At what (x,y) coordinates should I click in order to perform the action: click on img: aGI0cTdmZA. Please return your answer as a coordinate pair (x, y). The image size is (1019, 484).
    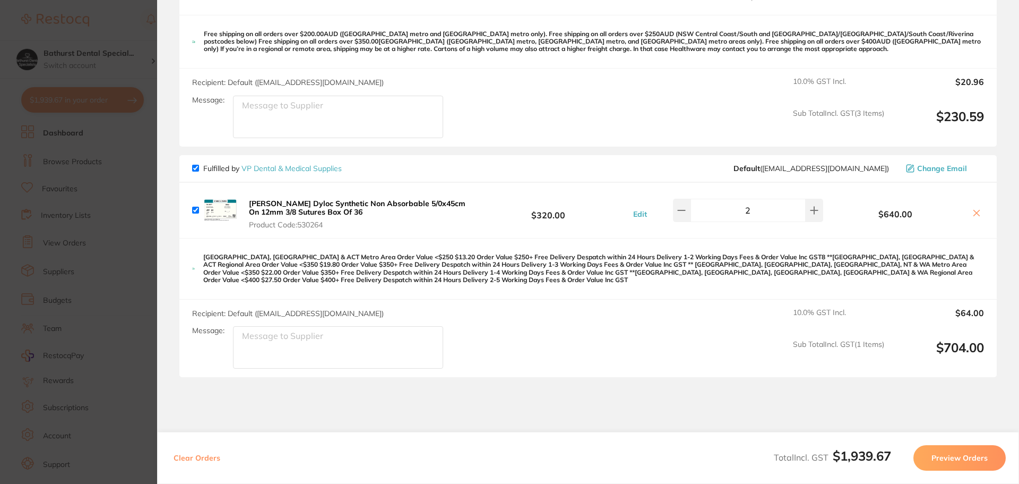
    Looking at the image, I should click on (220, 210).